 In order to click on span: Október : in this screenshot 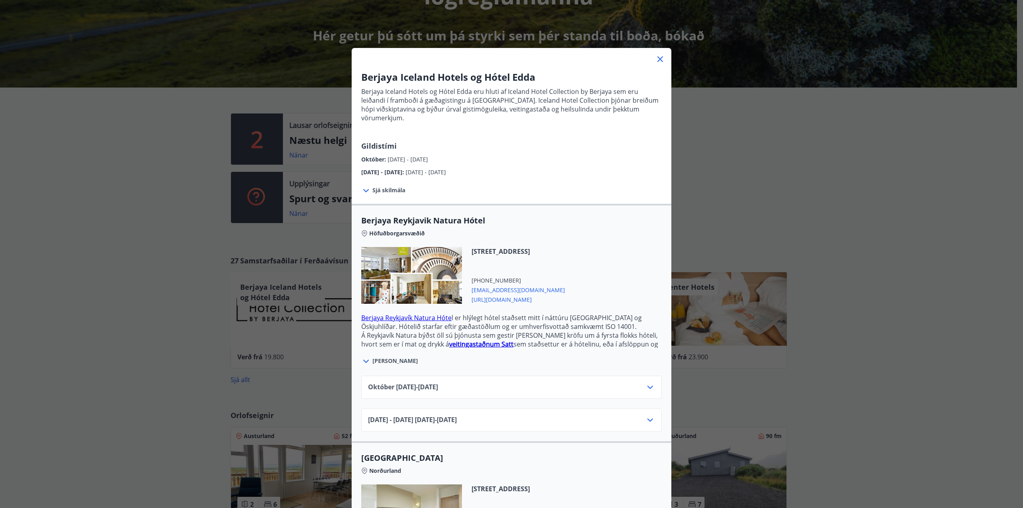, I will do `click(375, 159)`.